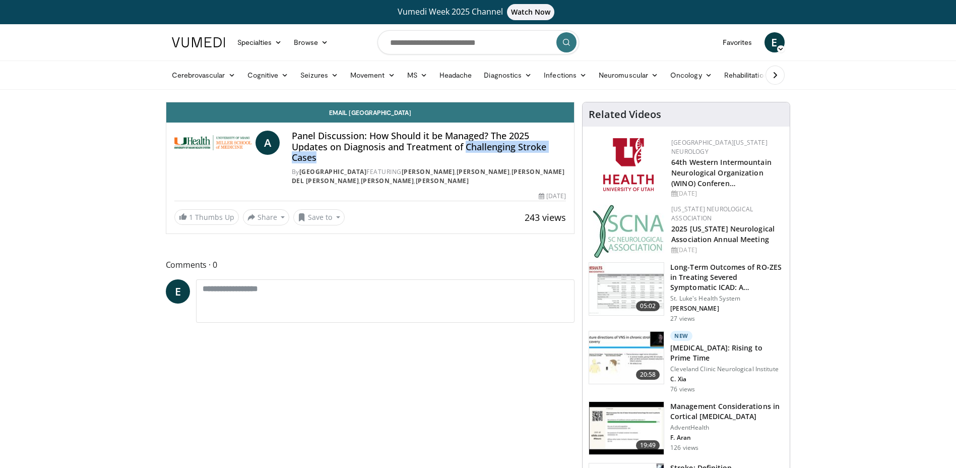 The image size is (956, 468). I want to click on a: Browse, so click(311, 42).